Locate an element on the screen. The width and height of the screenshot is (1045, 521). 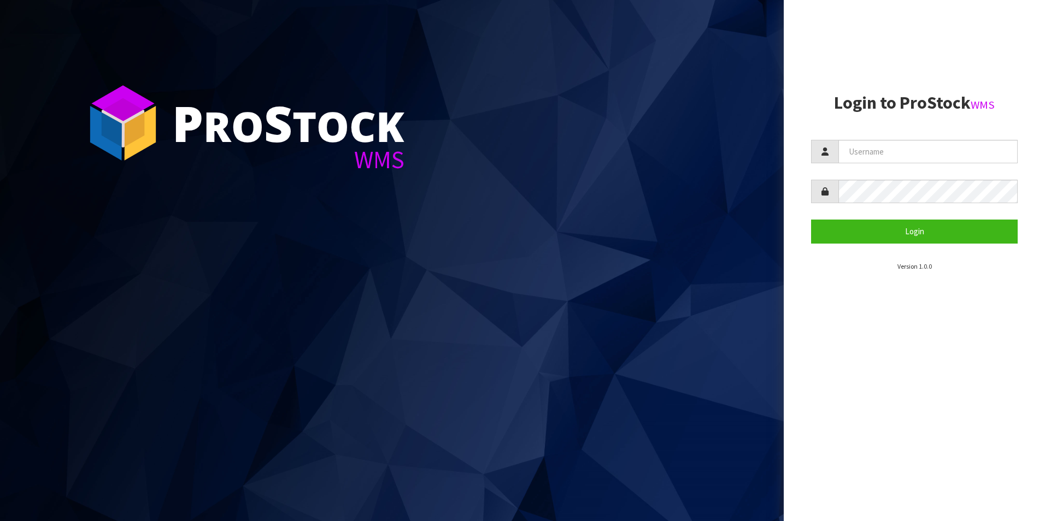
input: Username is located at coordinates (928, 151).